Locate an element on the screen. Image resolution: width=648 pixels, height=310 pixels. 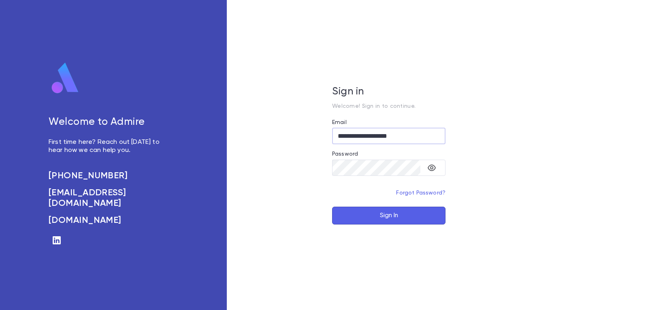
img: logo is located at coordinates (65, 78).